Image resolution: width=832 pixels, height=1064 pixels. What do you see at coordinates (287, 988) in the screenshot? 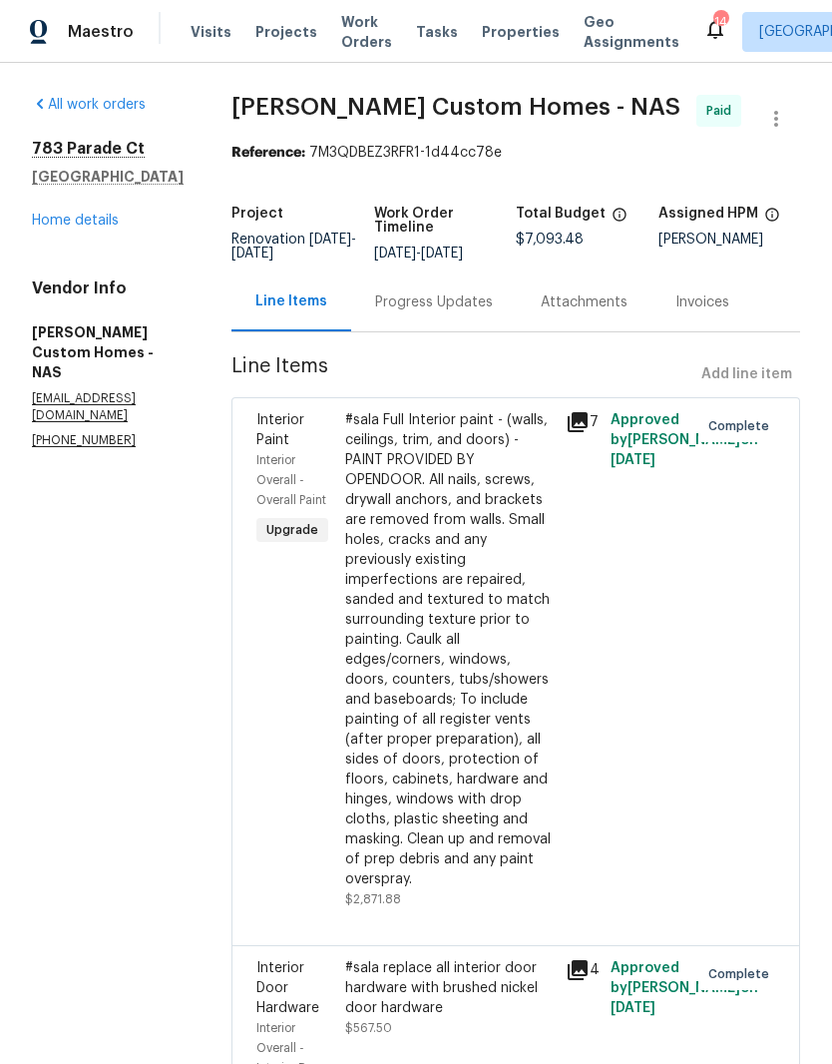
I see `span: Interior Door Hardware` at bounding box center [287, 988].